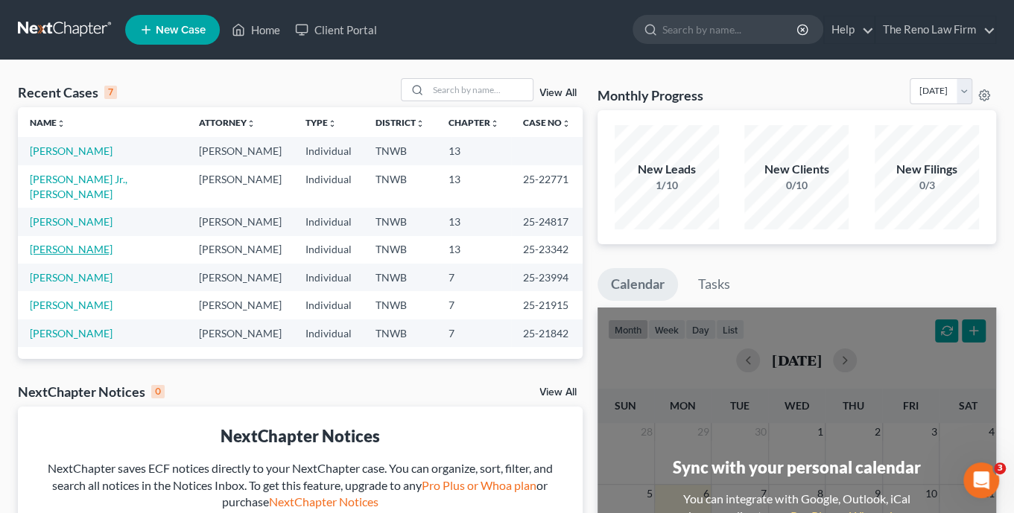 The image size is (1014, 513). What do you see at coordinates (400, 122) in the screenshot?
I see `a: Districtunfold_more` at bounding box center [400, 122].